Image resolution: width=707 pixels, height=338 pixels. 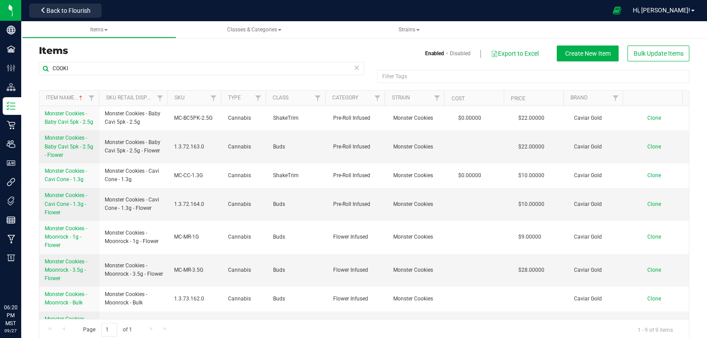 What do you see at coordinates (11, 239) in the screenshot?
I see `inline-svg: Manufacturing` at bounding box center [11, 239].